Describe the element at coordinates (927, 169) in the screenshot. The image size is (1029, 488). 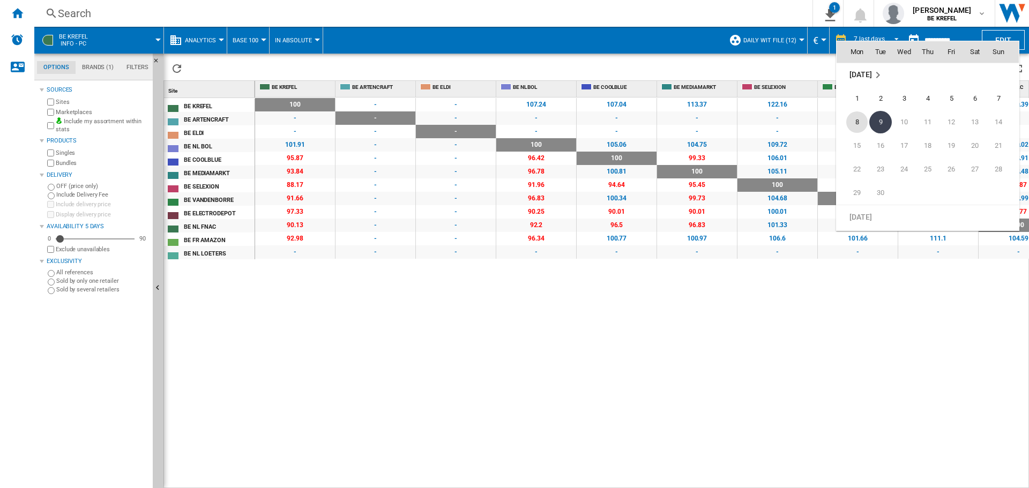
I see `td: Thursday September 25 2025` at that location.